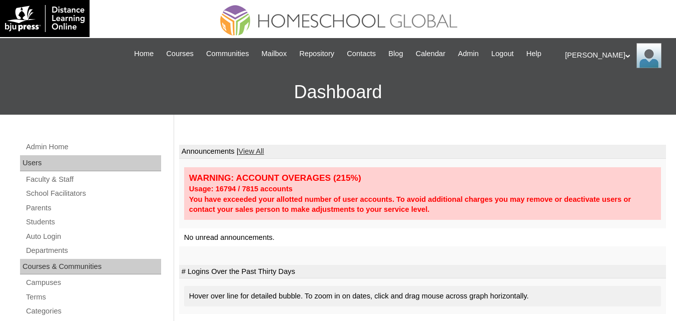 The height and width of the screenshot is (321, 676). Describe the element at coordinates (422, 272) in the screenshot. I see `td: # Logins Over the Past Thirty Days` at that location.